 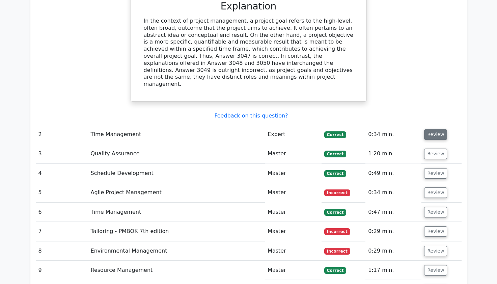 What do you see at coordinates (394, 154) in the screenshot?
I see `td: 1:20 min.` at bounding box center [394, 154].